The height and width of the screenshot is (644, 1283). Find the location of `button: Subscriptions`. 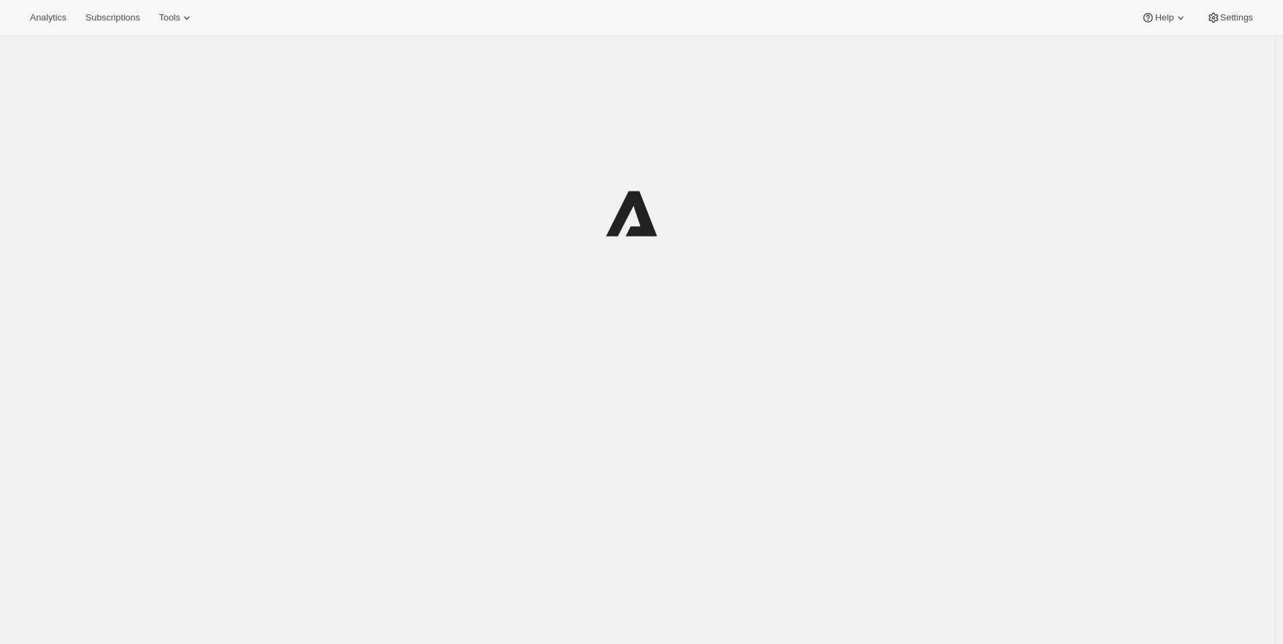

button: Subscriptions is located at coordinates (112, 18).